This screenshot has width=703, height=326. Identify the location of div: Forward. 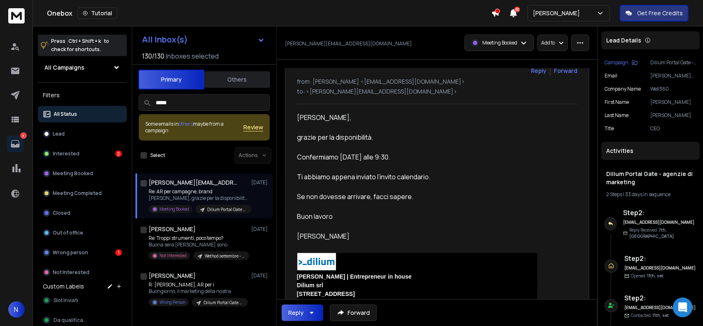
(565, 71).